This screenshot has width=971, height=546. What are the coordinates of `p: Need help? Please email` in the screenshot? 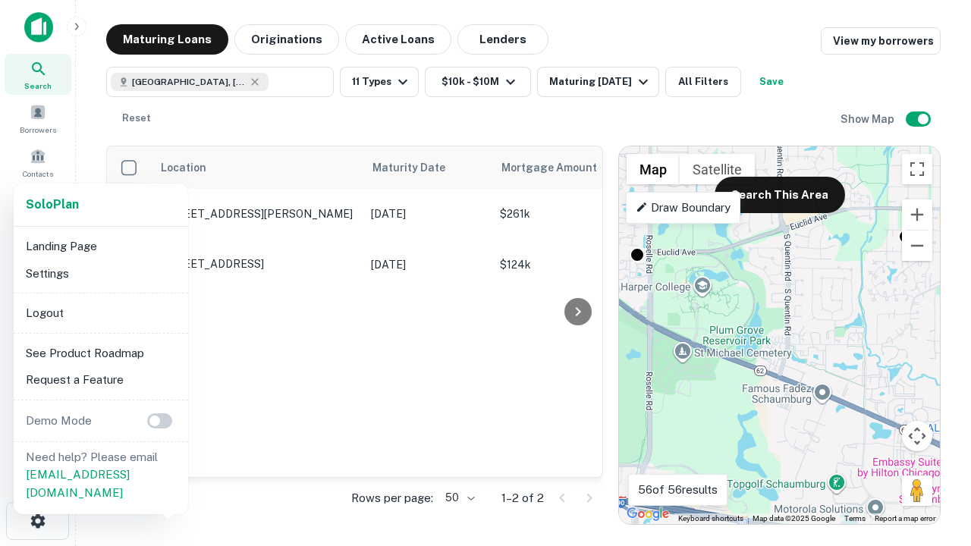 It's located at (101, 475).